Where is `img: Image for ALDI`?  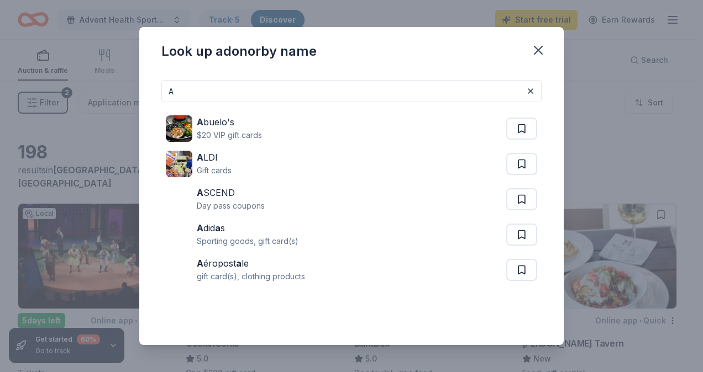 img: Image for ALDI is located at coordinates (179, 164).